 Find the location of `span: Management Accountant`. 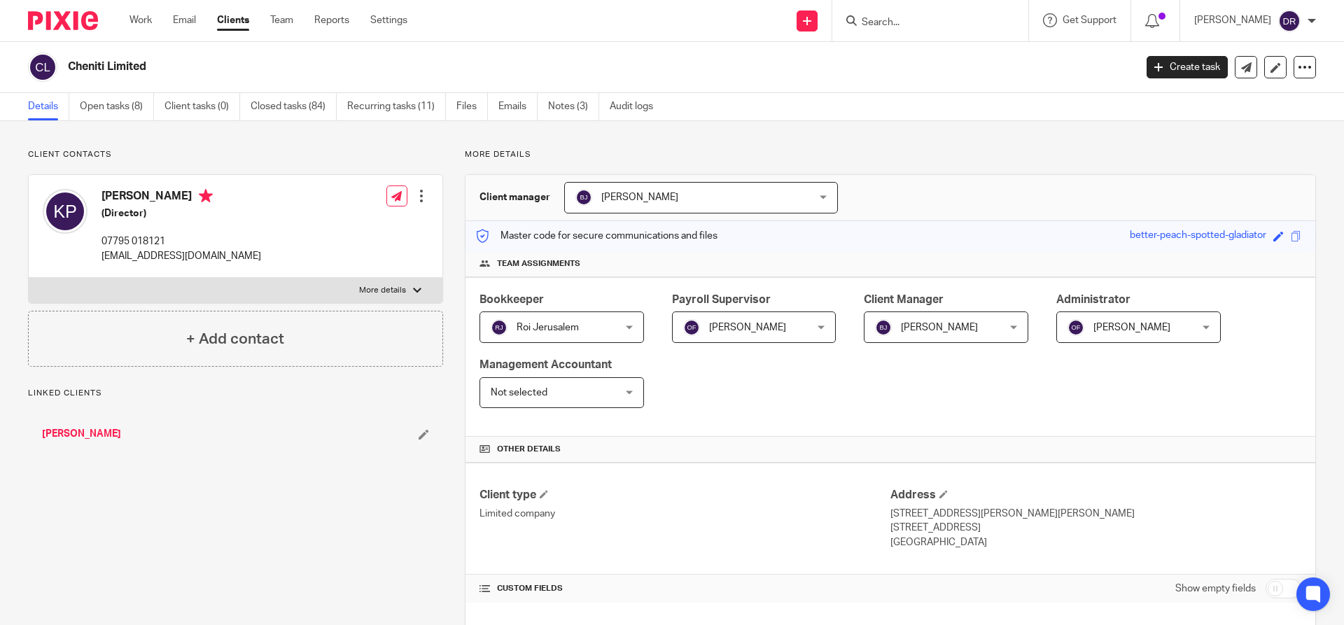

span: Management Accountant is located at coordinates (545, 365).